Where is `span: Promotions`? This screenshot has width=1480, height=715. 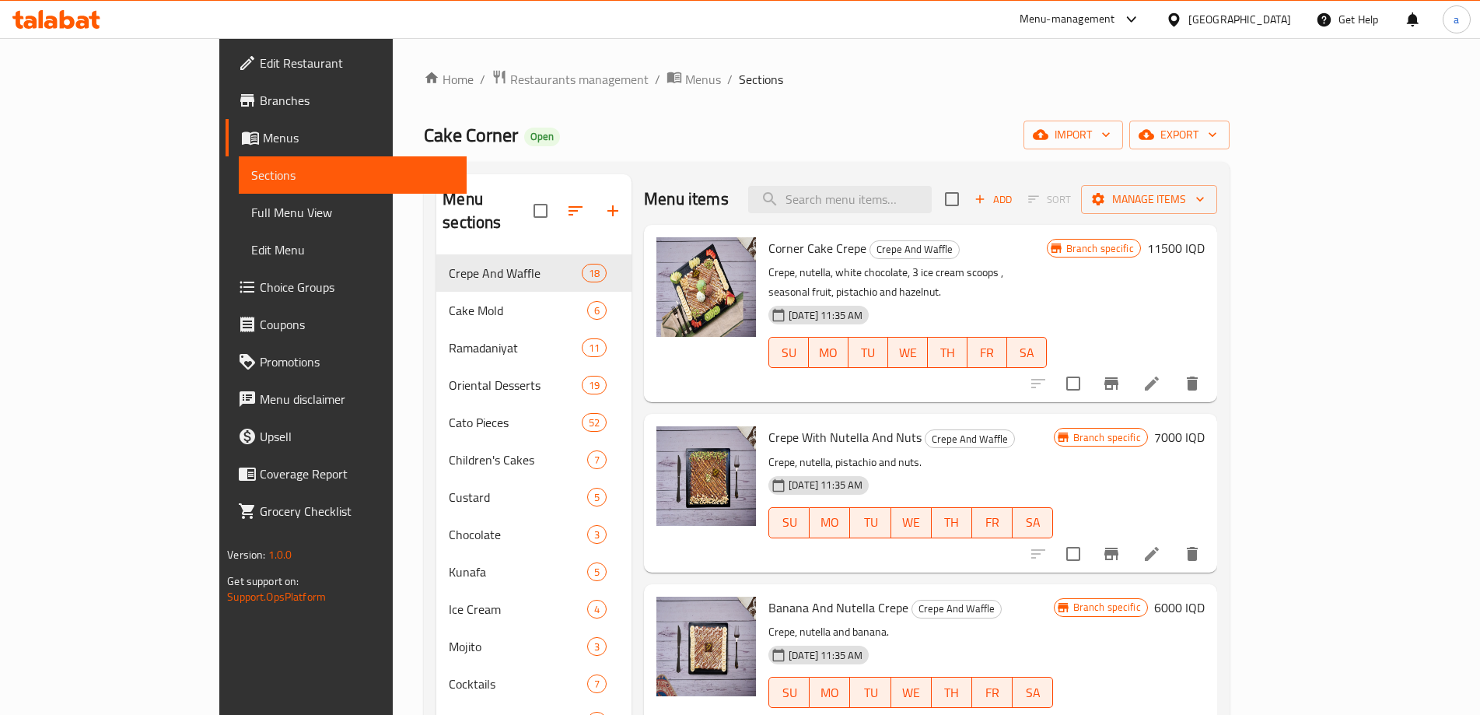 span: Promotions is located at coordinates (357, 362).